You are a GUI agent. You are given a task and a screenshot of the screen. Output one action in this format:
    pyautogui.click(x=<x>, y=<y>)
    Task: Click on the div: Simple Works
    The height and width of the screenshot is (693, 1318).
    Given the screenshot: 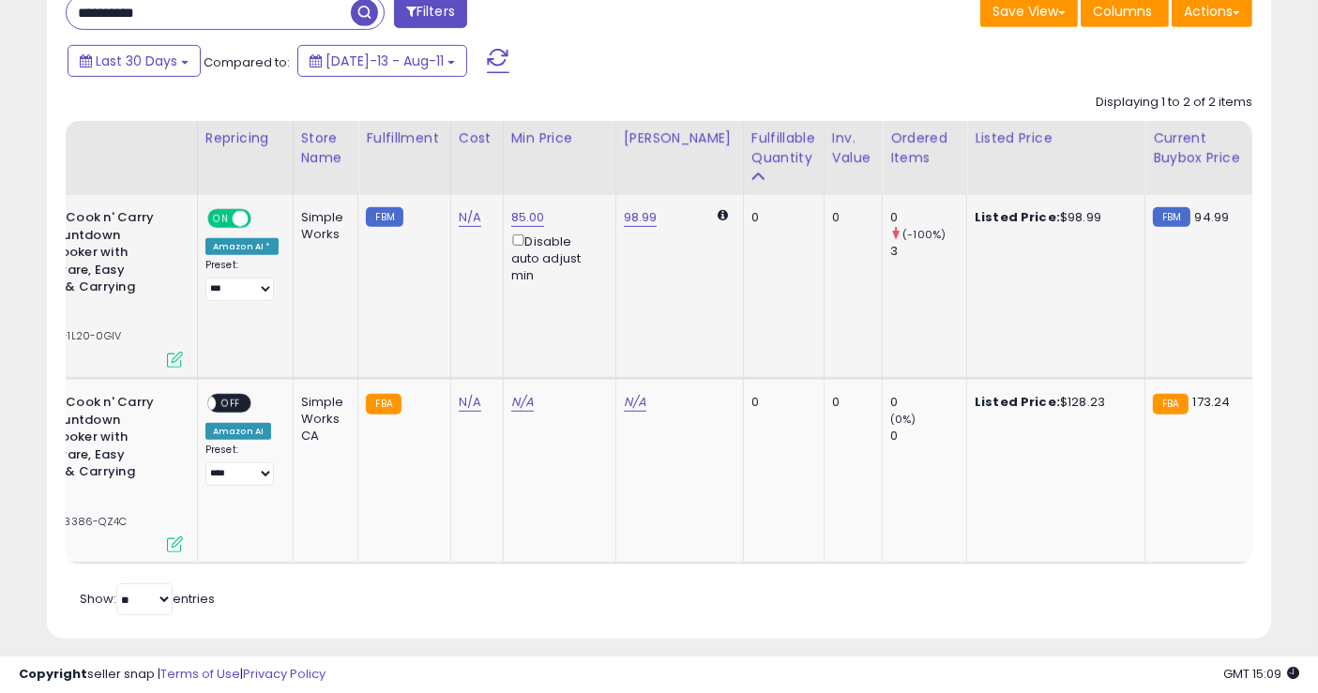 What is the action you would take?
    pyautogui.click(x=323, y=226)
    